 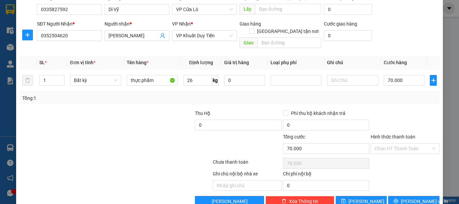 I want to click on input: Cước giao hàng, so click(x=348, y=36).